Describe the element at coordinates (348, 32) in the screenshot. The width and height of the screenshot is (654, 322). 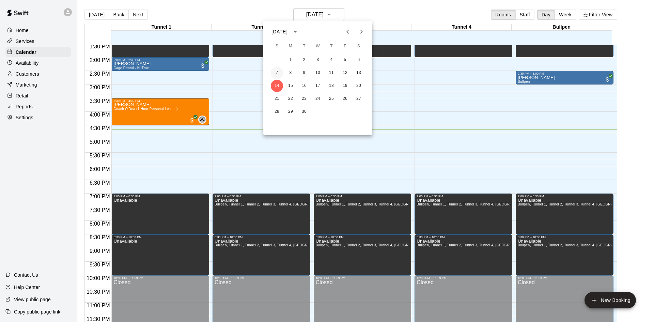
I see `button: Previous month` at that location.